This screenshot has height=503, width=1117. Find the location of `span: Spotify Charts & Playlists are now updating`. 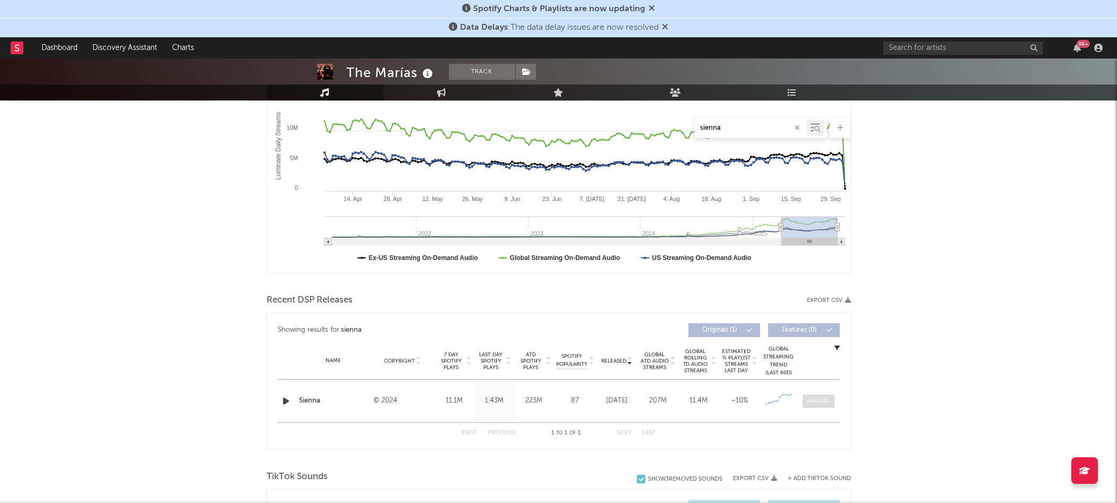

span: Spotify Charts & Playlists are now updating is located at coordinates (560, 9).